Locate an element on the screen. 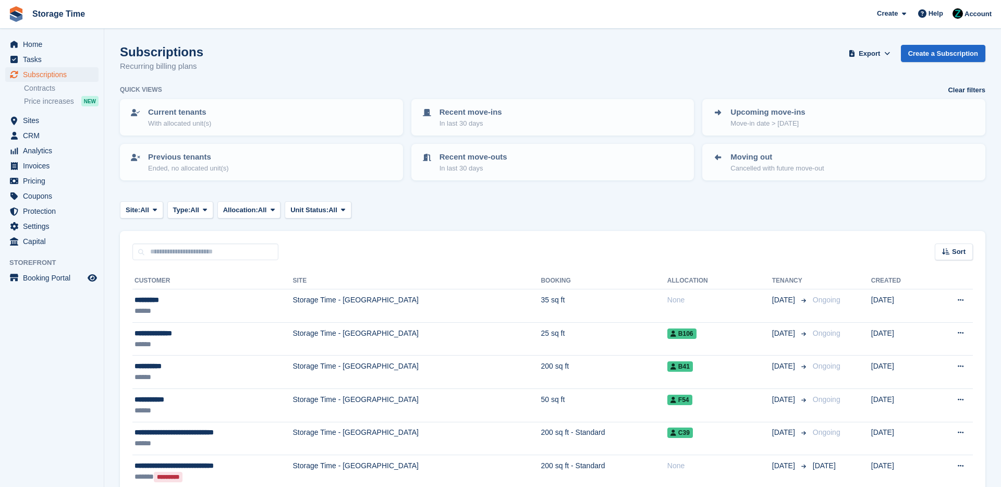 Image resolution: width=1001 pixels, height=487 pixels. span: Sites is located at coordinates (54, 120).